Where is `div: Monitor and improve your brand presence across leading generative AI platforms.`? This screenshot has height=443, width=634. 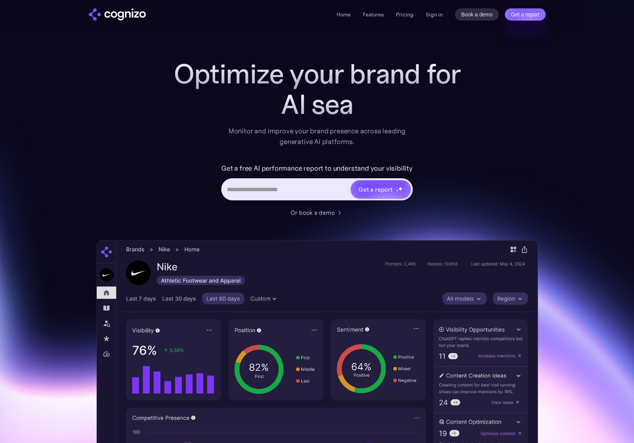
div: Monitor and improve your brand presence across leading generative AI platforms. is located at coordinates (317, 136).